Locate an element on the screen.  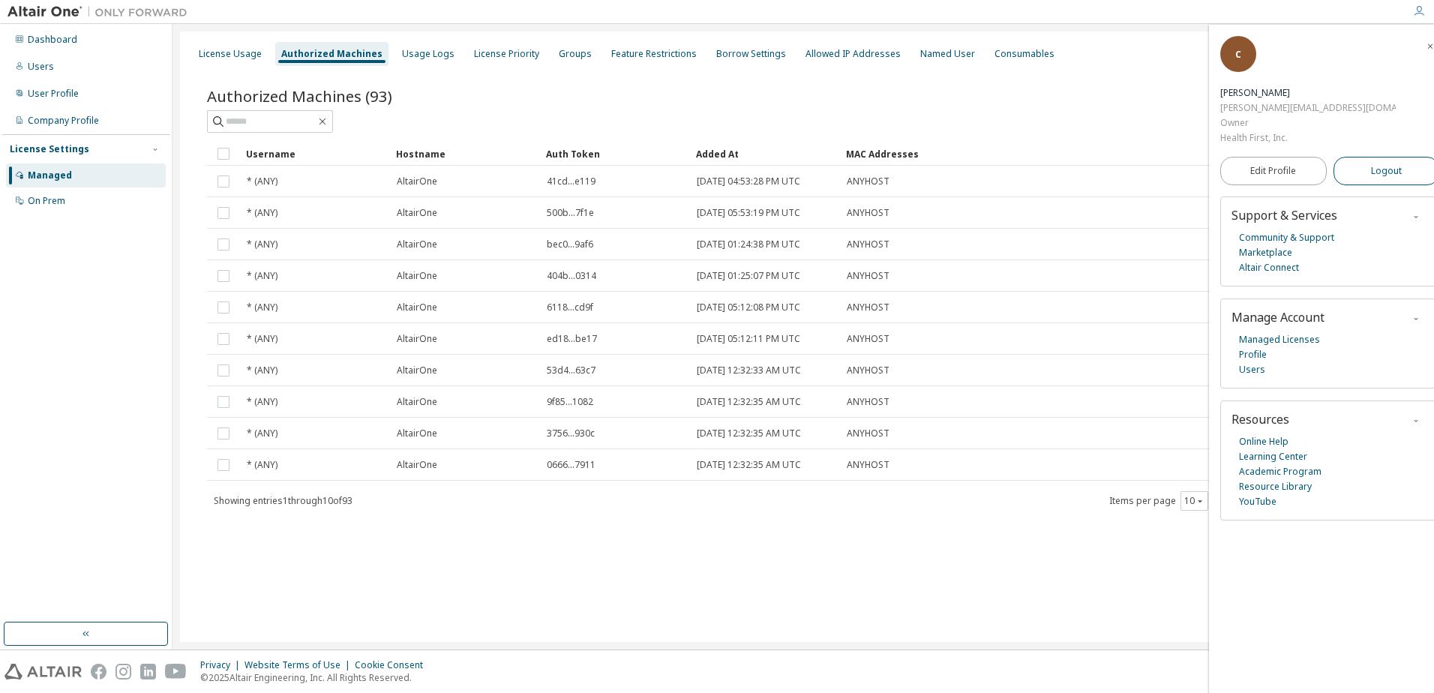
div: Username is located at coordinates (315, 154).